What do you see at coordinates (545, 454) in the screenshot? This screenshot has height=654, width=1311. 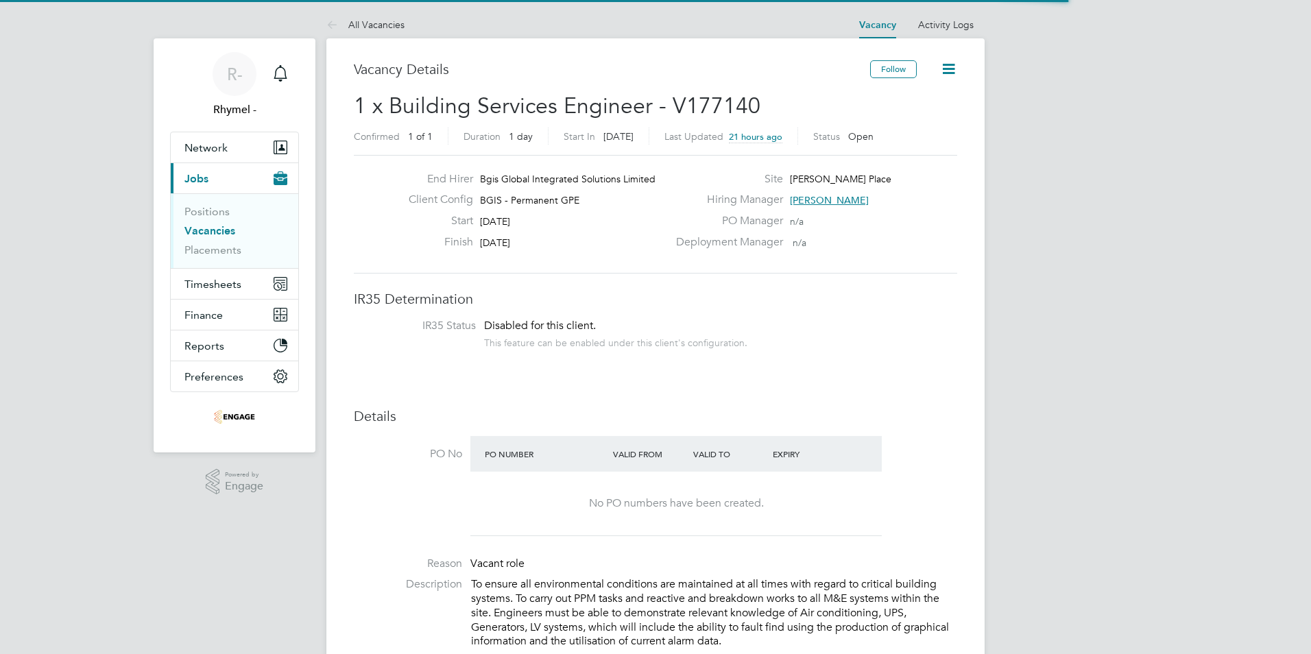 I see `div: PO Number` at bounding box center [545, 454].